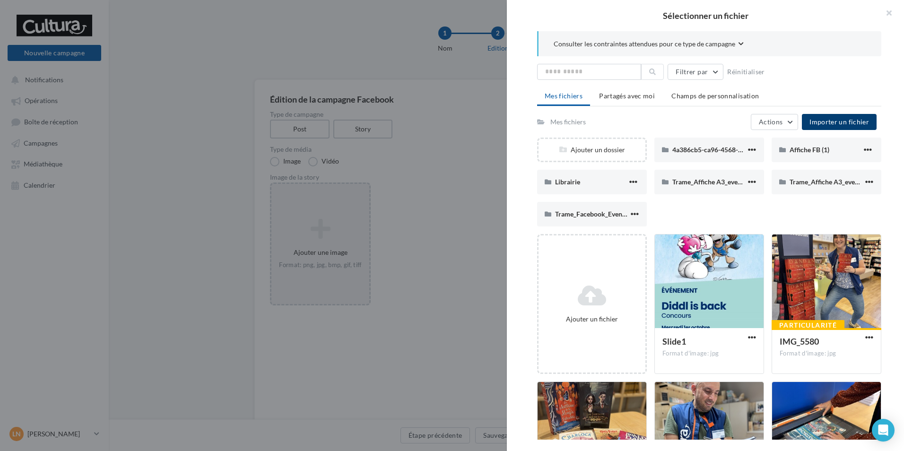 The height and width of the screenshot is (451, 904). What do you see at coordinates (592, 150) in the screenshot?
I see `div: Ajouter un dossier` at bounding box center [592, 150].